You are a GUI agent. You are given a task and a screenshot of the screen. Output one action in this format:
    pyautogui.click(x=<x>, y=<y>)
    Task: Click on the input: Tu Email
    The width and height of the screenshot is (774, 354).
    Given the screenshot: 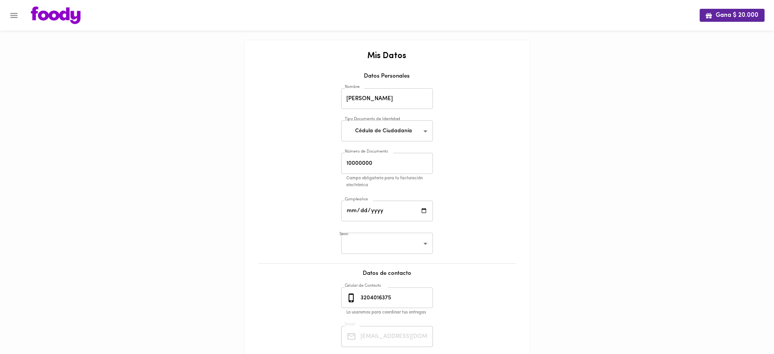 What is the action you would take?
    pyautogui.click(x=396, y=336)
    